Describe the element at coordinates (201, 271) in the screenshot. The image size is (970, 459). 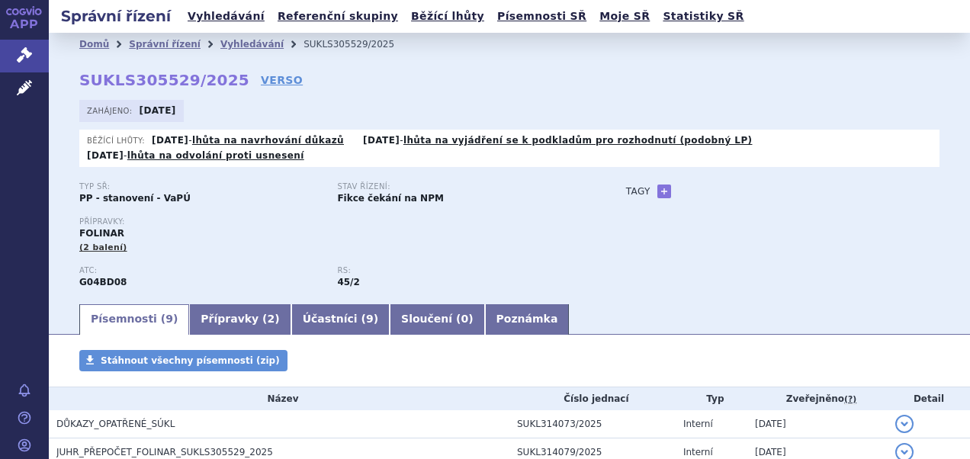
I see `p: ATC:` at that location.